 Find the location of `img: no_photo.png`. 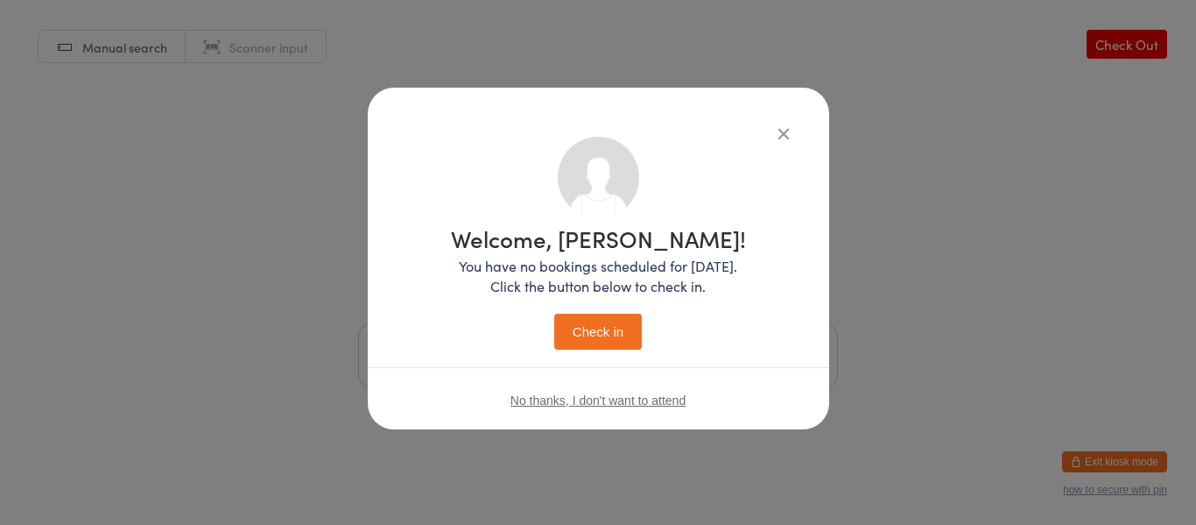

img: no_photo.png is located at coordinates (598, 177).